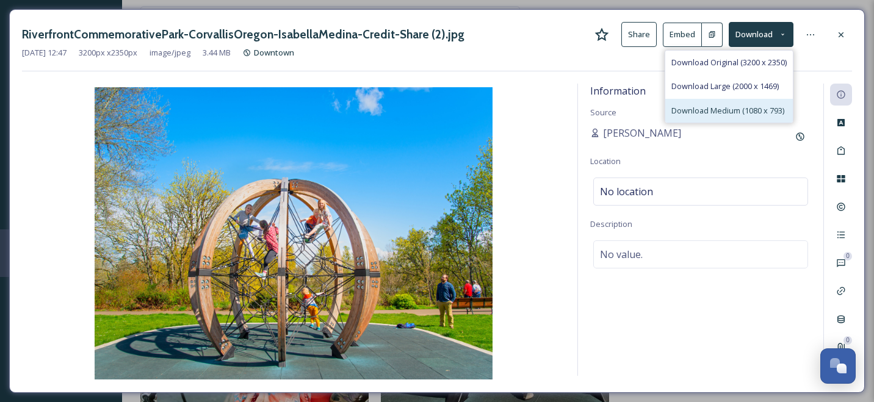 The width and height of the screenshot is (874, 402). Describe the element at coordinates (761, 34) in the screenshot. I see `button: Download` at that location.